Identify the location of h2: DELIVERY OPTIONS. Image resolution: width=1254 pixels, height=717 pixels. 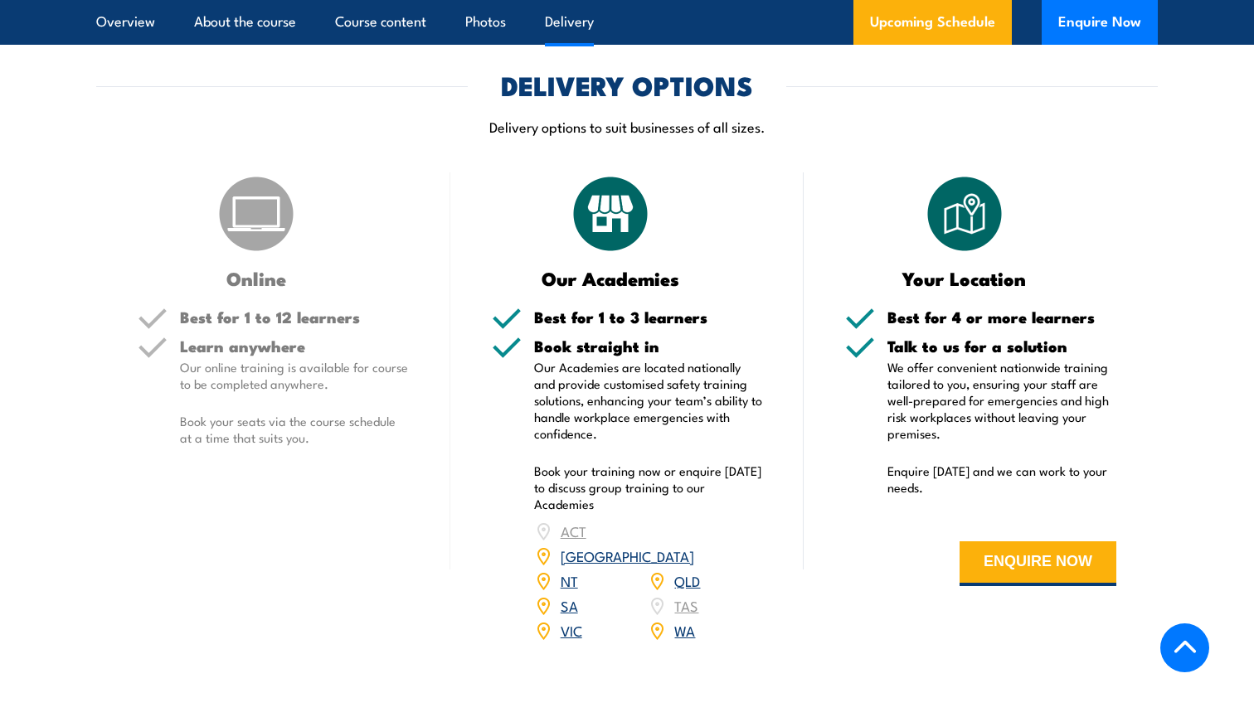
(627, 85).